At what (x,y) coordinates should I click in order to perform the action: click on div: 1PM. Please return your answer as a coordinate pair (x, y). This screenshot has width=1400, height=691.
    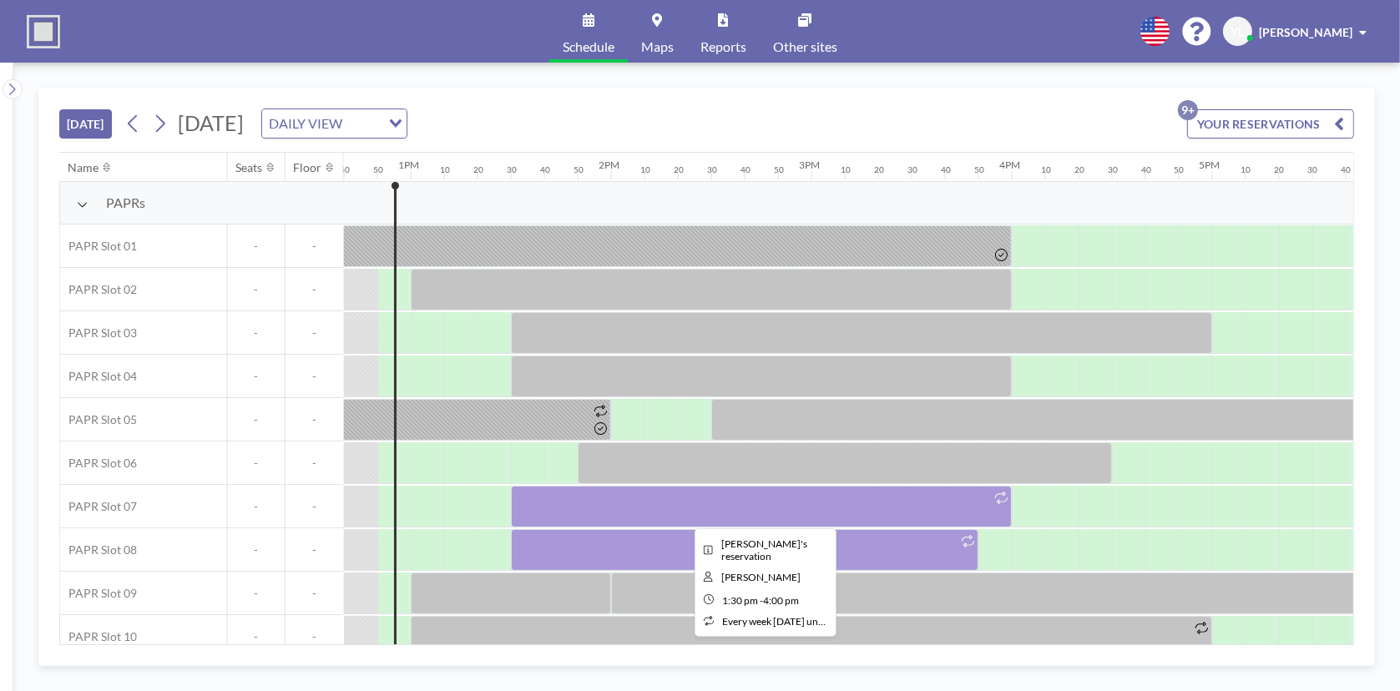
    Looking at the image, I should click on (408, 164).